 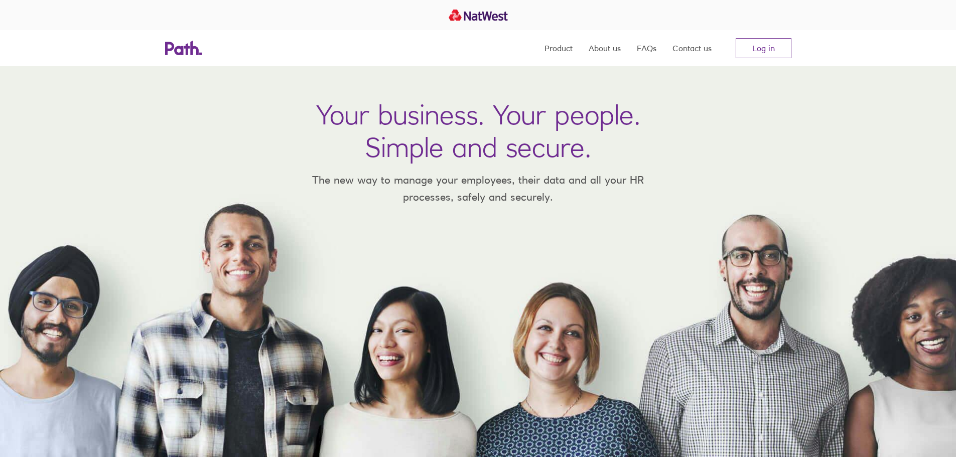 I want to click on a: Contact us, so click(x=692, y=48).